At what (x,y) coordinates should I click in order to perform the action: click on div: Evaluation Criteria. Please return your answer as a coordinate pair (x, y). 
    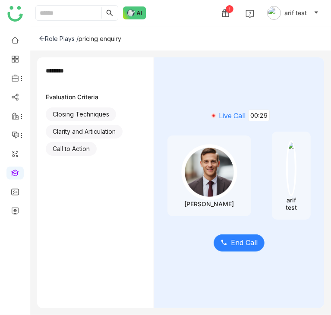
    Looking at the image, I should click on (95, 97).